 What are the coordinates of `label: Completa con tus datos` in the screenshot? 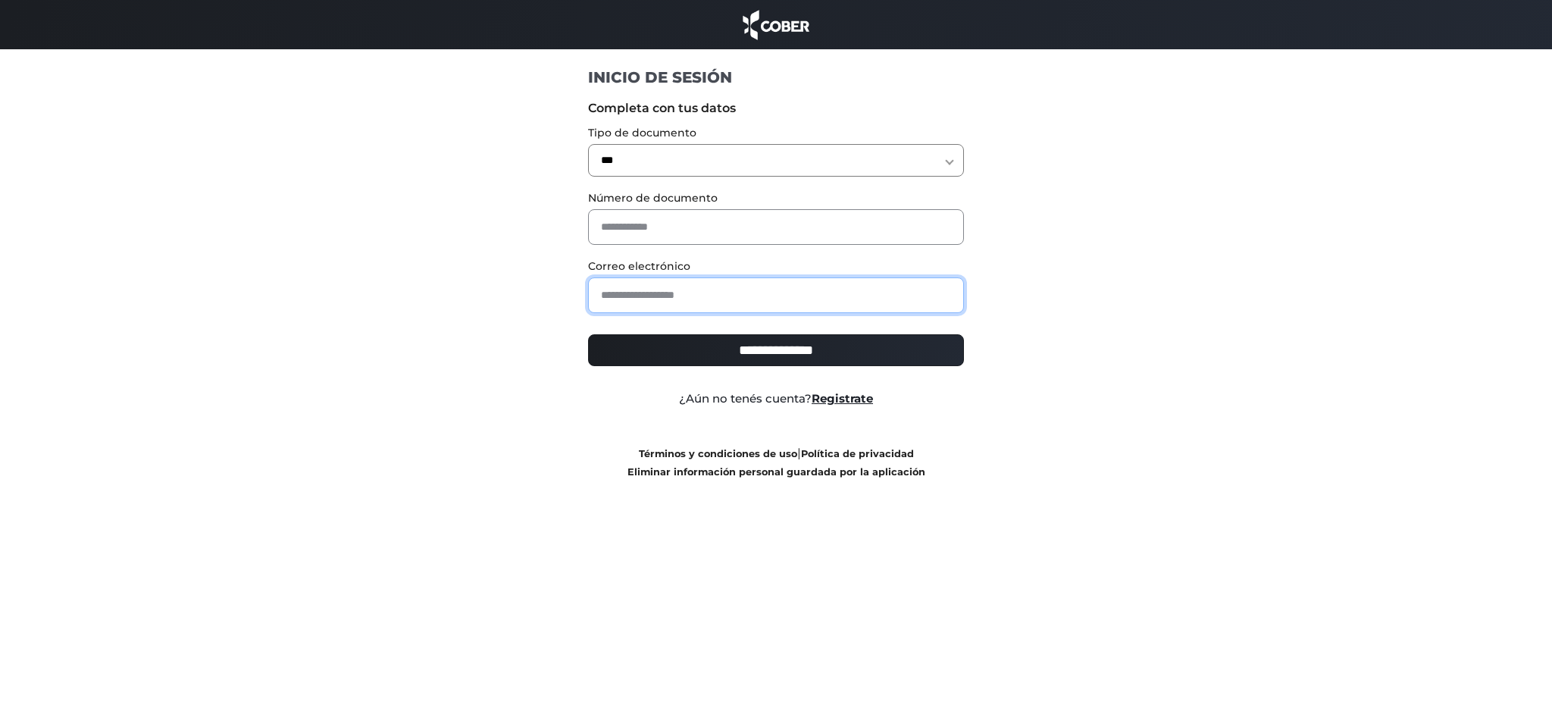 It's located at (776, 108).